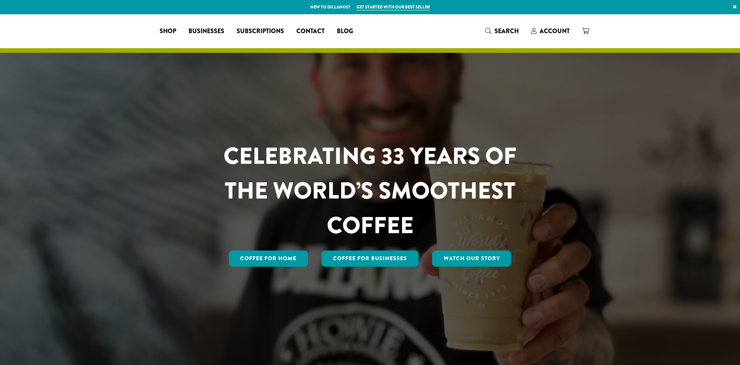 Image resolution: width=740 pixels, height=365 pixels. Describe the element at coordinates (393, 7) in the screenshot. I see `a: Get started with our best seller` at that location.